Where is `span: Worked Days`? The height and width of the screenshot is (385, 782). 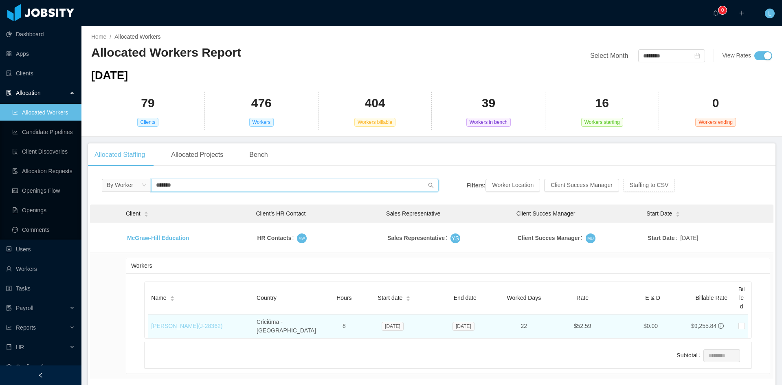
span: Worked Days is located at coordinates (524, 298).